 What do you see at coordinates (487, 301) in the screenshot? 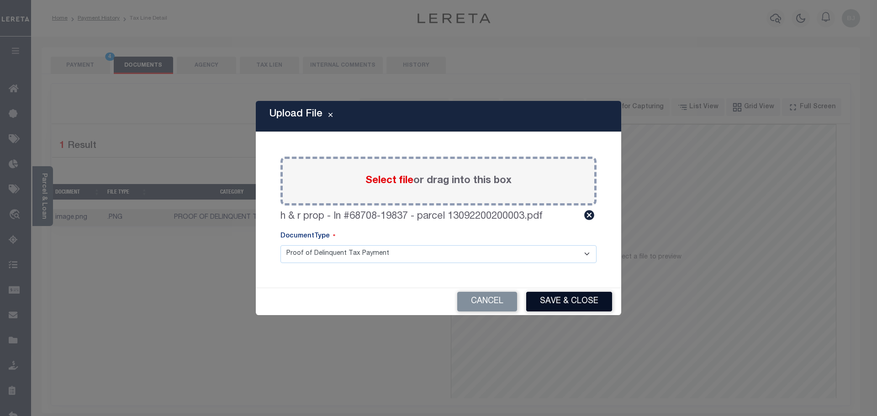
I see `button: Cancel` at bounding box center [487, 301].